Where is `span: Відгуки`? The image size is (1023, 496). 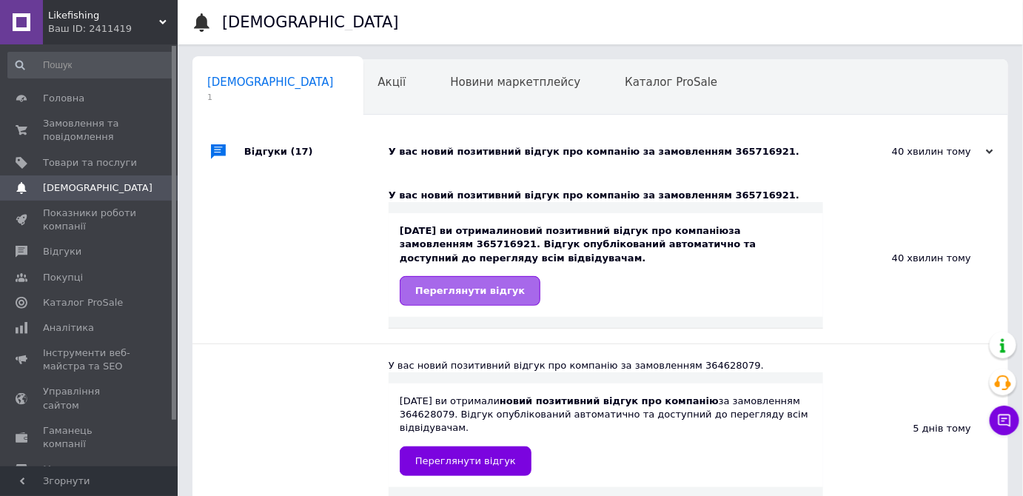 span: Відгуки is located at coordinates (62, 252).